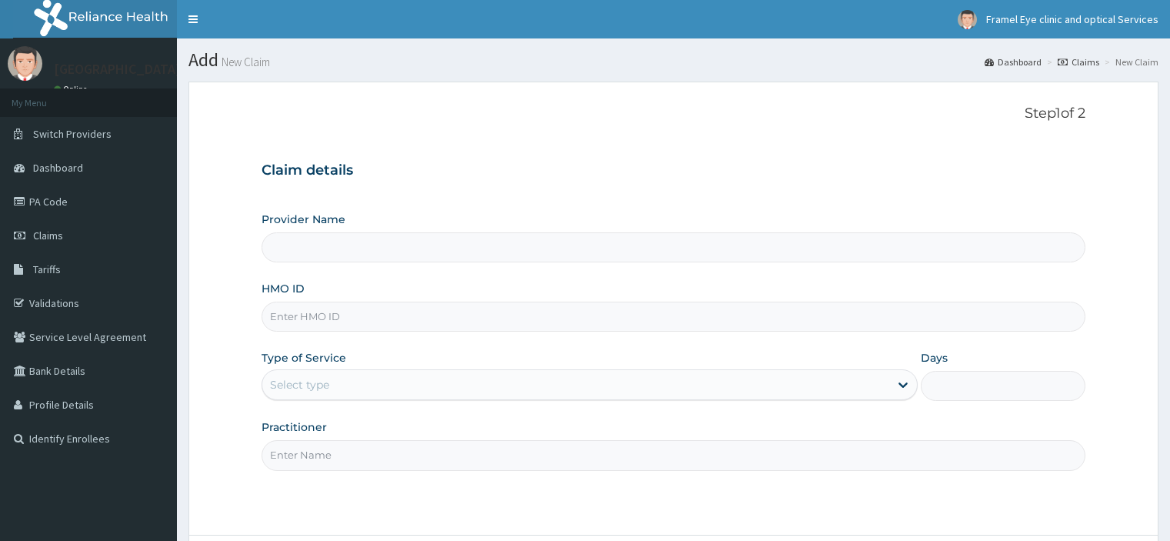 The height and width of the screenshot is (541, 1170). What do you see at coordinates (283, 288) in the screenshot?
I see `label: HMO ID` at bounding box center [283, 288].